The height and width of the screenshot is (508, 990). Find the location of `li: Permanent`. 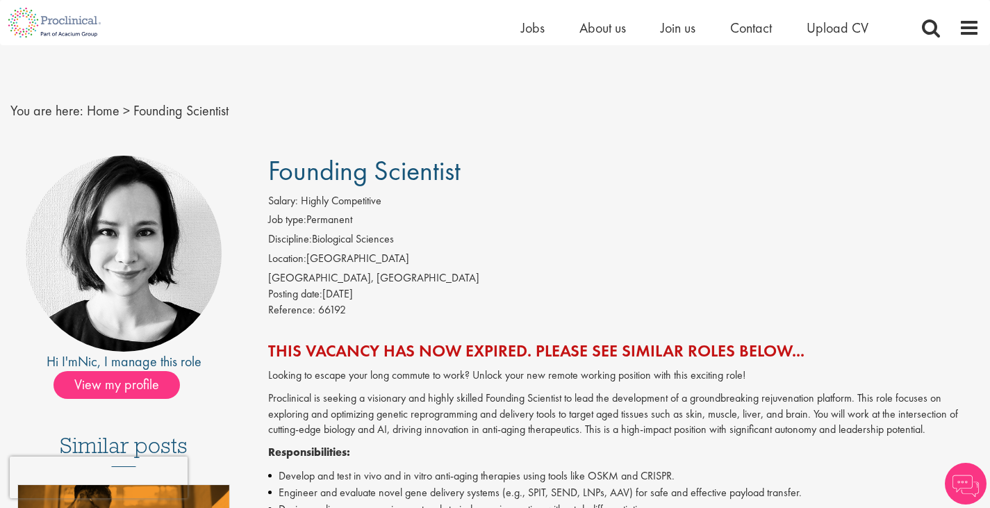

li: Permanent is located at coordinates (624, 222).